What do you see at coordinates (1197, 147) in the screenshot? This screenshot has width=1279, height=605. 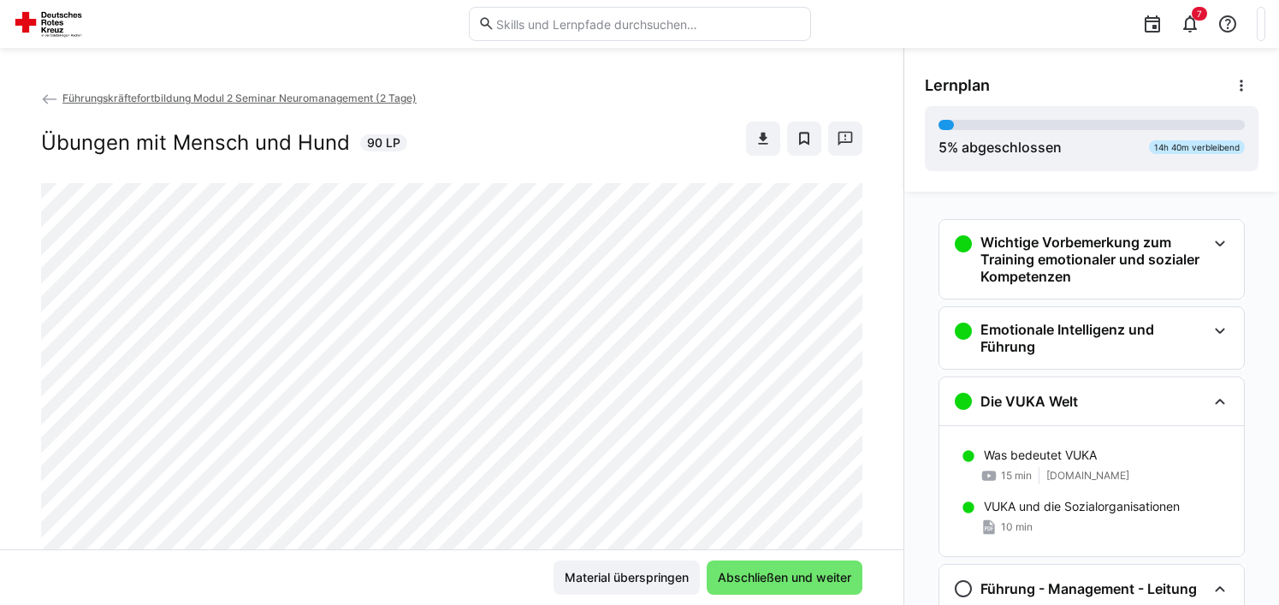 I see `div: 14h 40m verbleibend` at bounding box center [1197, 147].